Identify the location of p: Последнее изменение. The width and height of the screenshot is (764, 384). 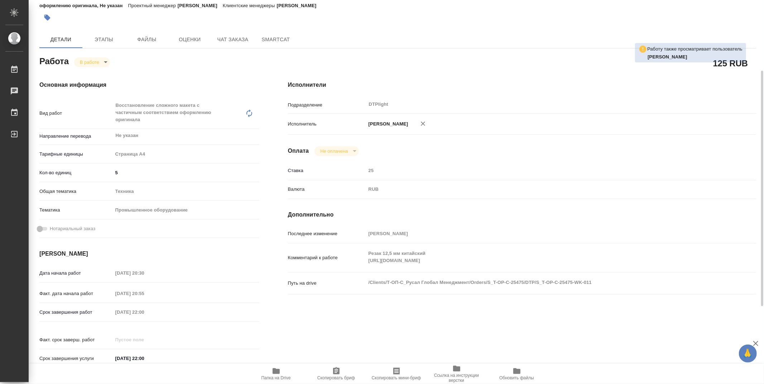
(327, 234).